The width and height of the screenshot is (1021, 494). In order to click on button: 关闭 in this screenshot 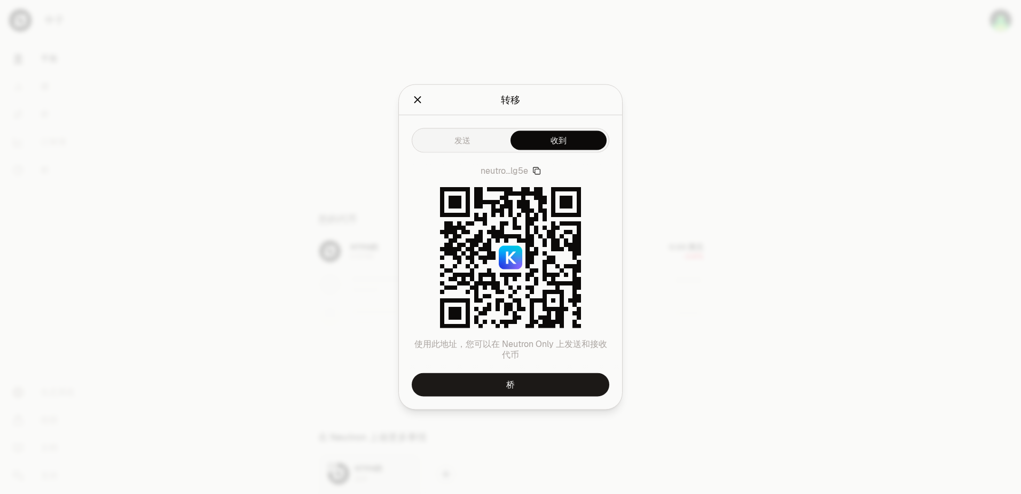, I will do `click(418, 100)`.